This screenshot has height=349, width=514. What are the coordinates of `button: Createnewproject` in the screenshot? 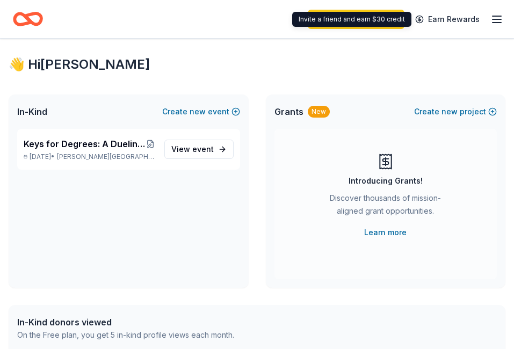 It's located at (455, 112).